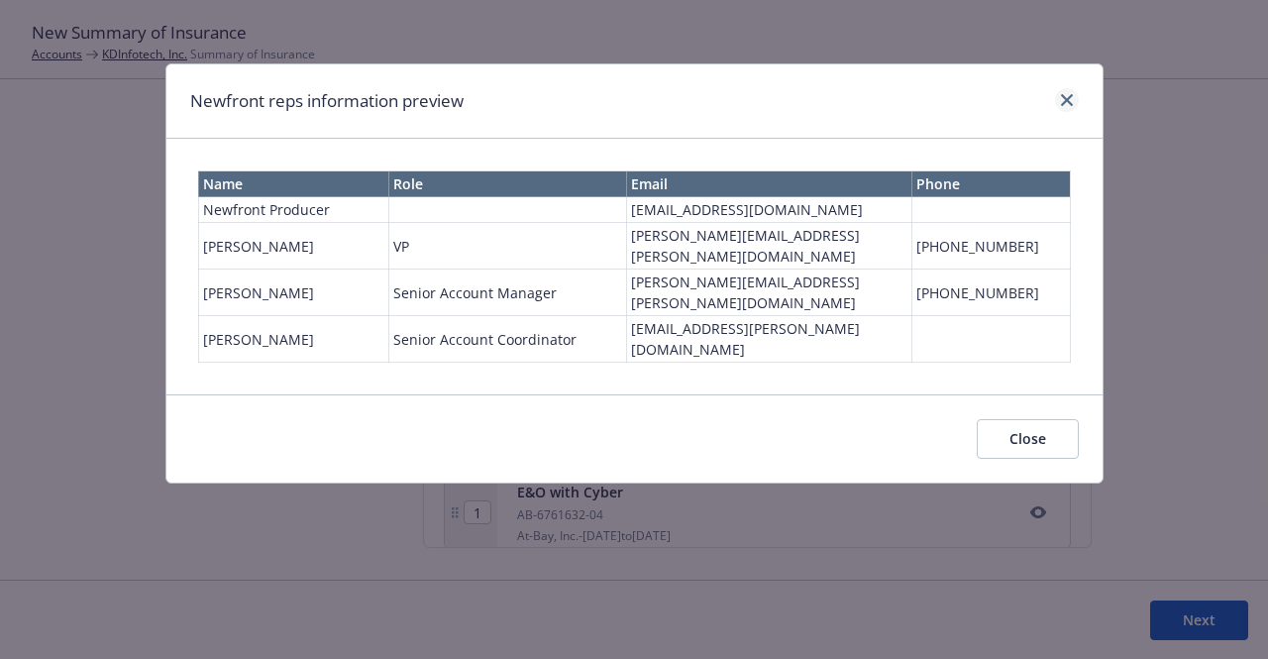 The height and width of the screenshot is (659, 1268). What do you see at coordinates (507, 292) in the screenshot?
I see `td: Senior Account Manager` at bounding box center [507, 292].